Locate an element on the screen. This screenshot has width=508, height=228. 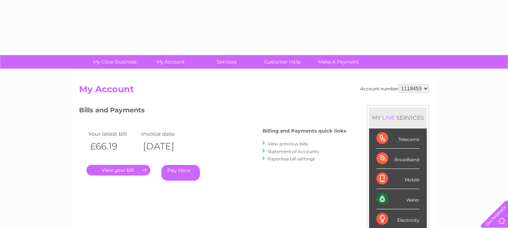
a: Customer Help is located at coordinates (282, 62).